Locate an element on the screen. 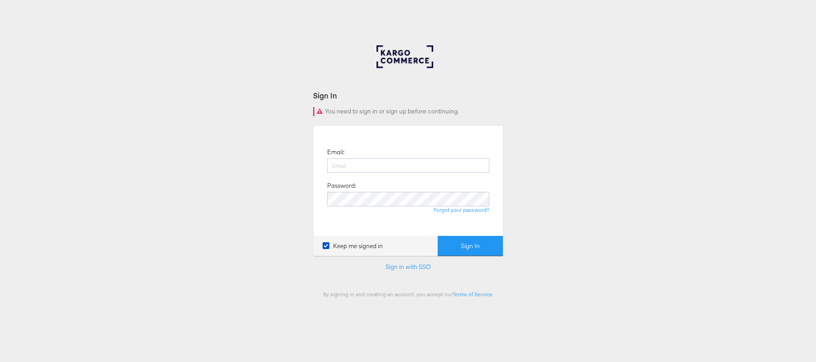  label: Password: is located at coordinates (342, 185).